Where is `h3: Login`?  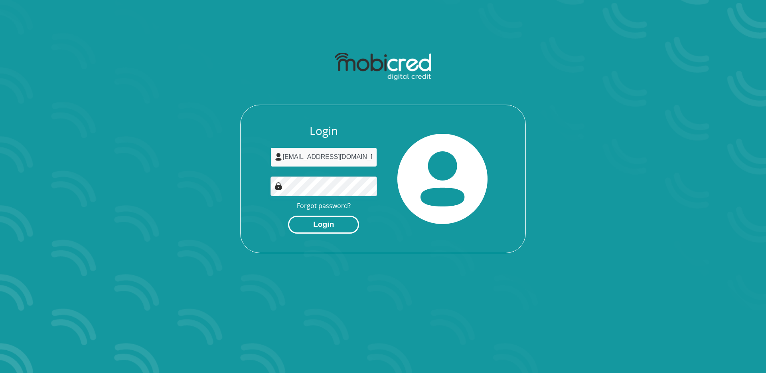
h3: Login is located at coordinates (324, 131).